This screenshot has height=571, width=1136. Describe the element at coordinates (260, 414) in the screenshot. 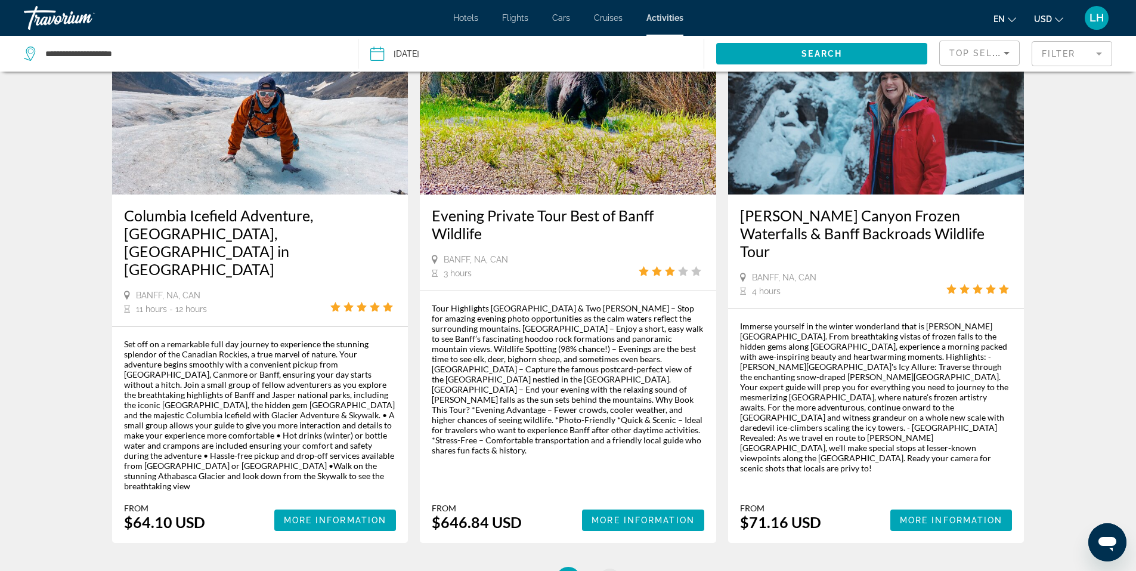

I see `div: Set off on a remarkable full day journey to experience the stunning splendor of the Canadian Rock...` at that location.